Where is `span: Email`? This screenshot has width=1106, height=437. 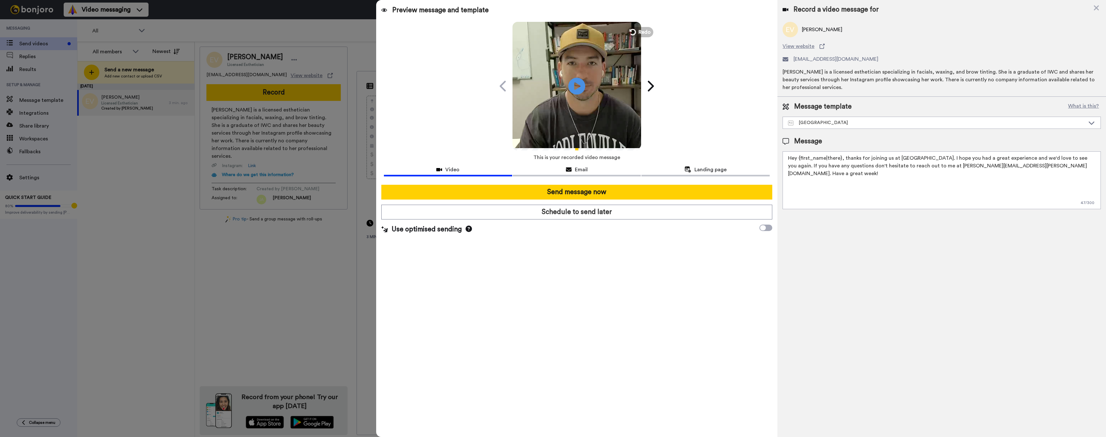 span: Email is located at coordinates (581, 170).